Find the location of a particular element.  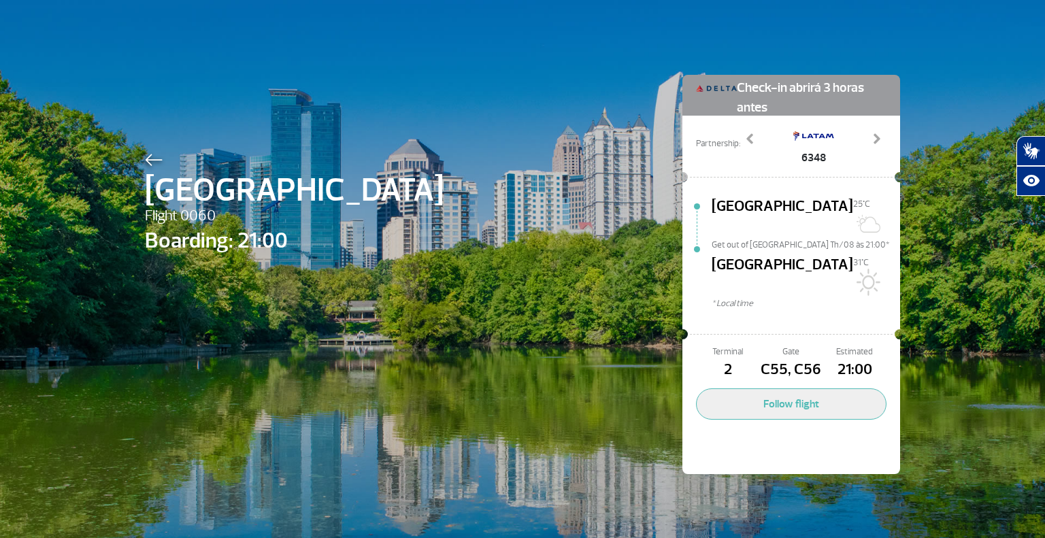

span: 2 is located at coordinates (727, 370).